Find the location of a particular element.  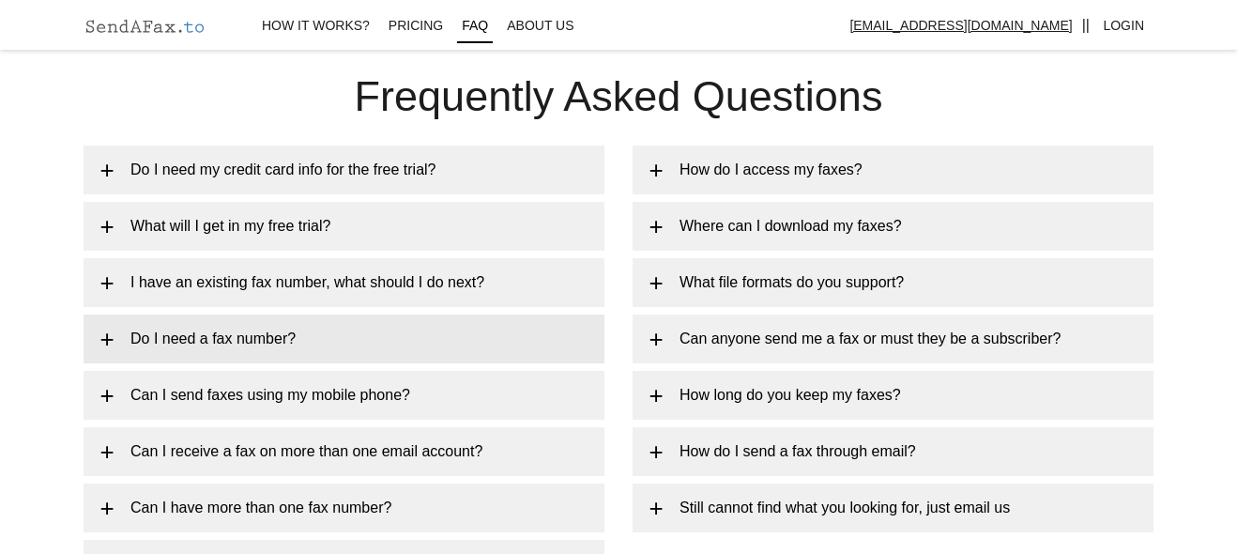

a: Do I need a fax number? is located at coordinates (343, 339).